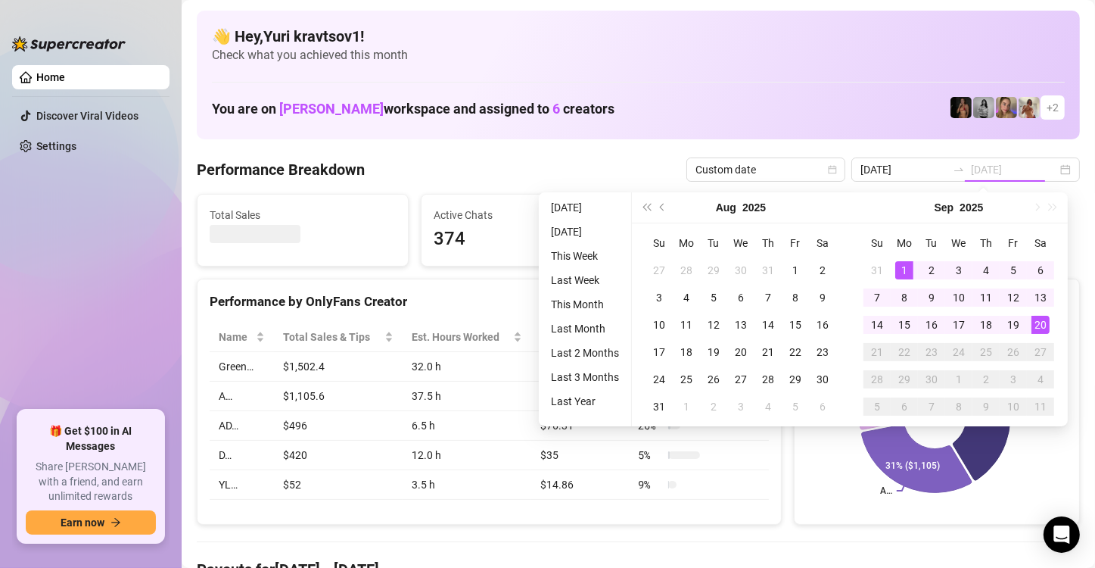 The width and height of the screenshot is (1095, 568). Describe the element at coordinates (741, 406) in the screenshot. I see `td: 2025-09-03` at that location.